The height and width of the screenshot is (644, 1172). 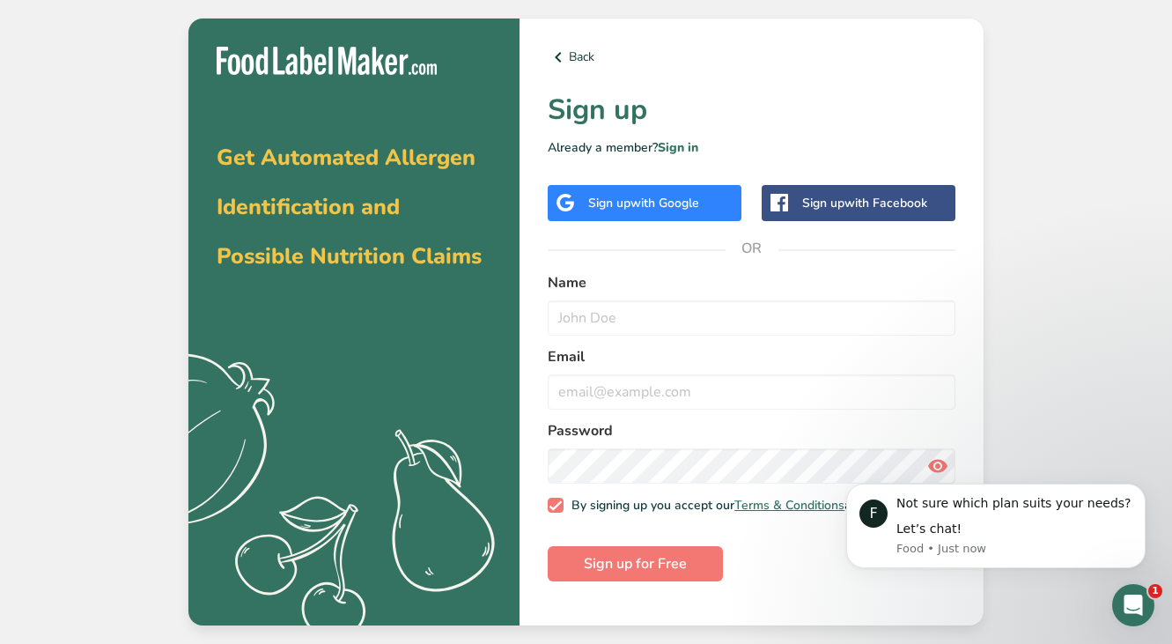 What do you see at coordinates (751, 283) in the screenshot?
I see `label: Name` at bounding box center [751, 283].